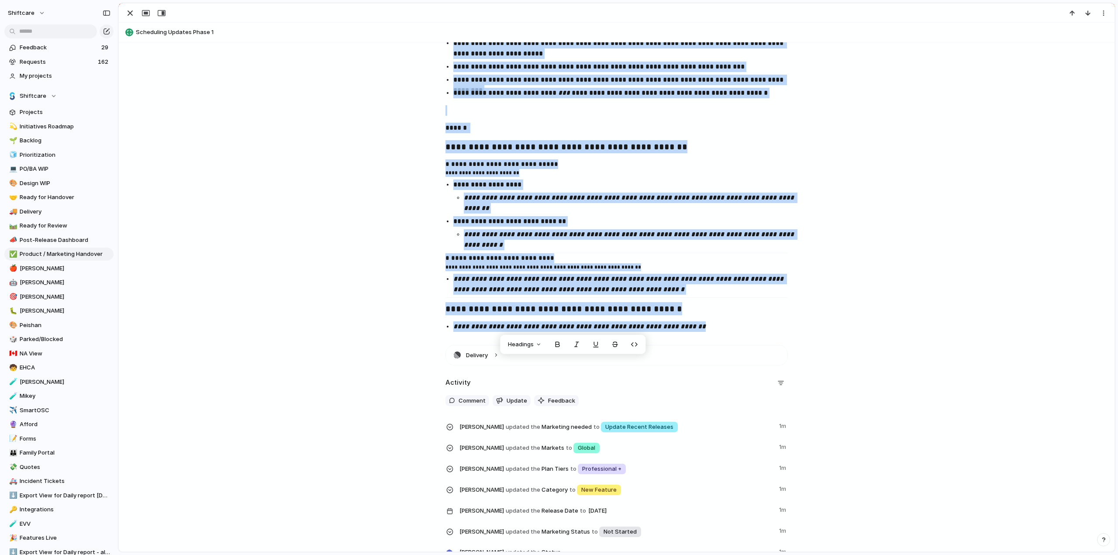  Describe the element at coordinates (59, 76) in the screenshot. I see `a: My projects` at that location.